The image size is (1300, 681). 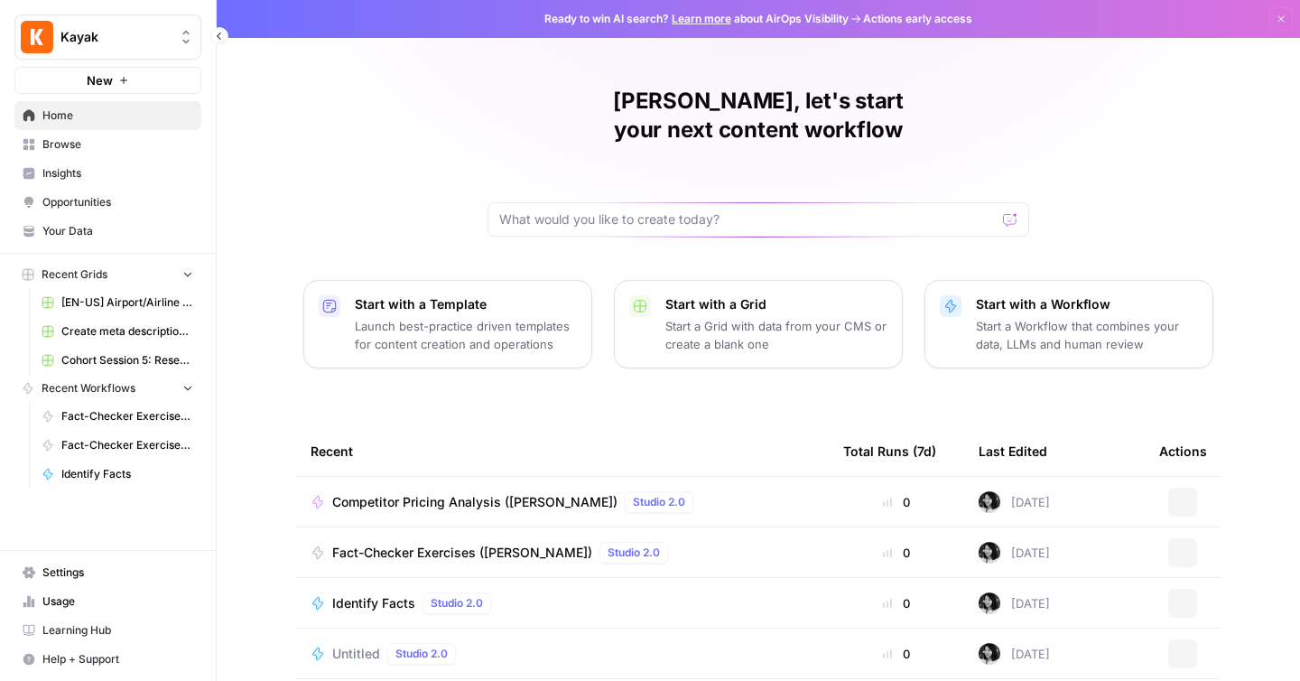 I want to click on a: Home, so click(x=107, y=116).